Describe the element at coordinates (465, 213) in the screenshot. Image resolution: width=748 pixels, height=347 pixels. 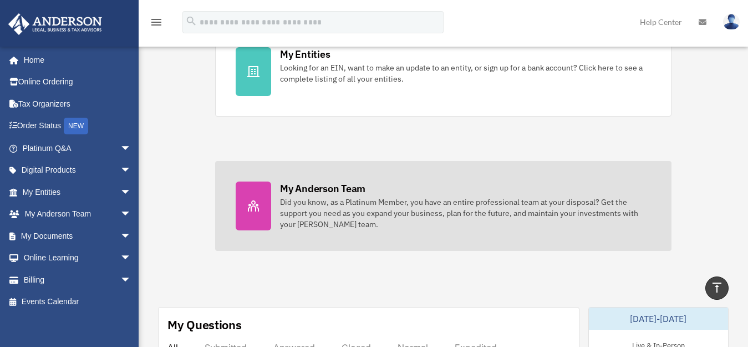
I see `div: Did you know, as a Platinum Member, you have an entire professional team at your disposal? Get th...` at that location.